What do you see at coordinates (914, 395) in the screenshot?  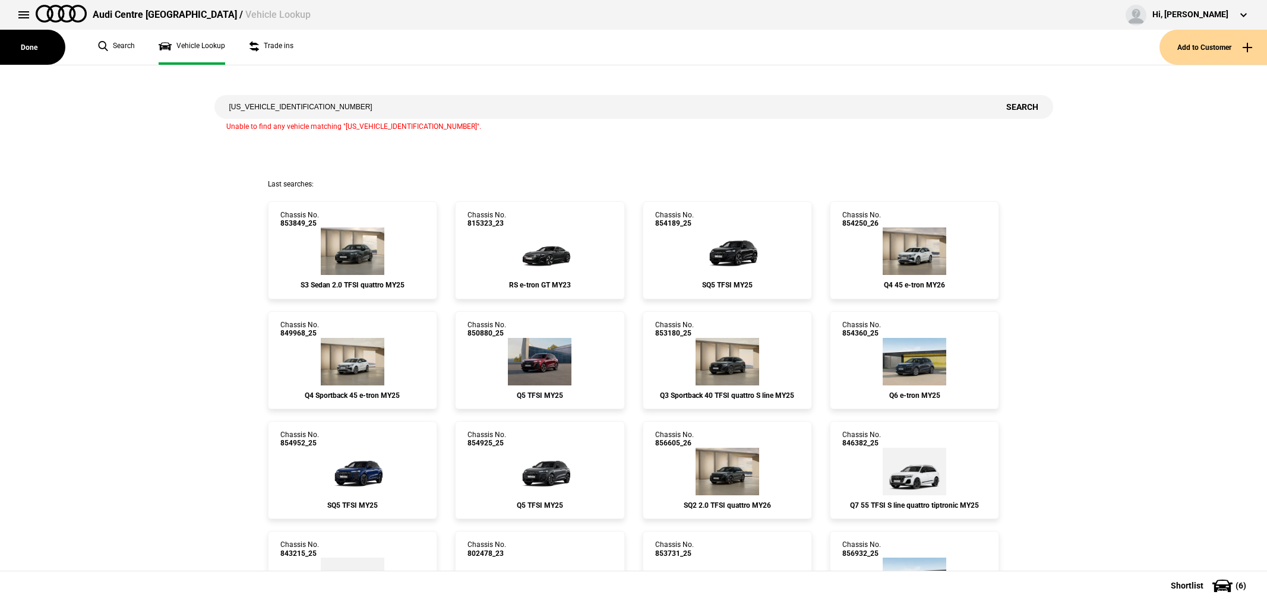 I see `div: Q6 e-tron MY25` at bounding box center [914, 395].